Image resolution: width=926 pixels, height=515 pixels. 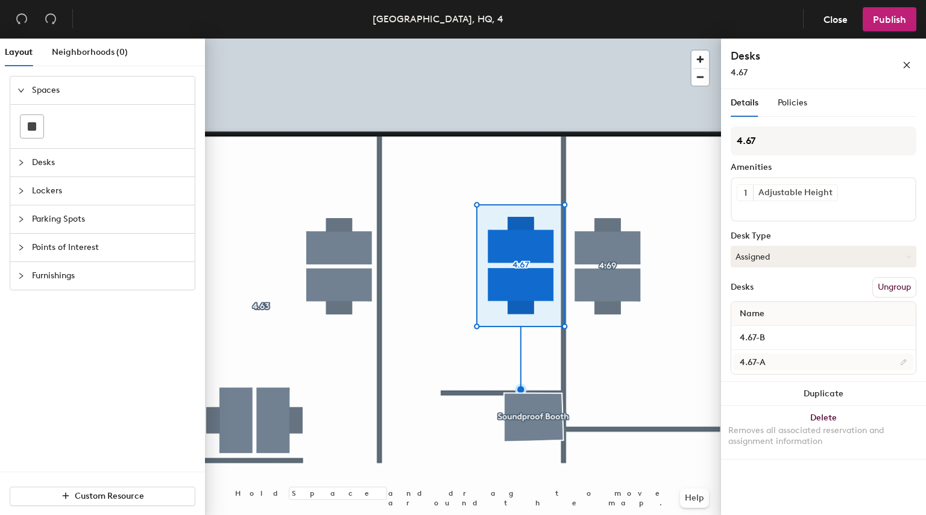 What do you see at coordinates (752, 314) in the screenshot?
I see `span: Name` at bounding box center [752, 314].